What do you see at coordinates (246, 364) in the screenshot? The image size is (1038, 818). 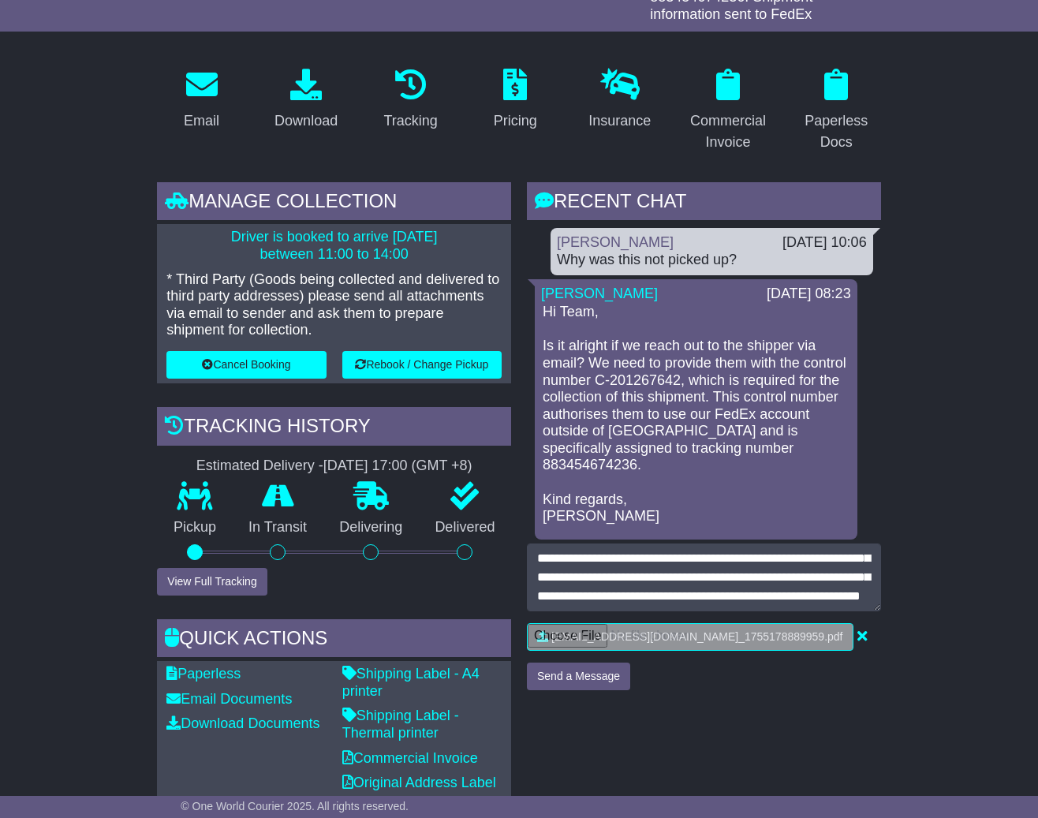 I see `button: Cancel Booking` at bounding box center [246, 364].